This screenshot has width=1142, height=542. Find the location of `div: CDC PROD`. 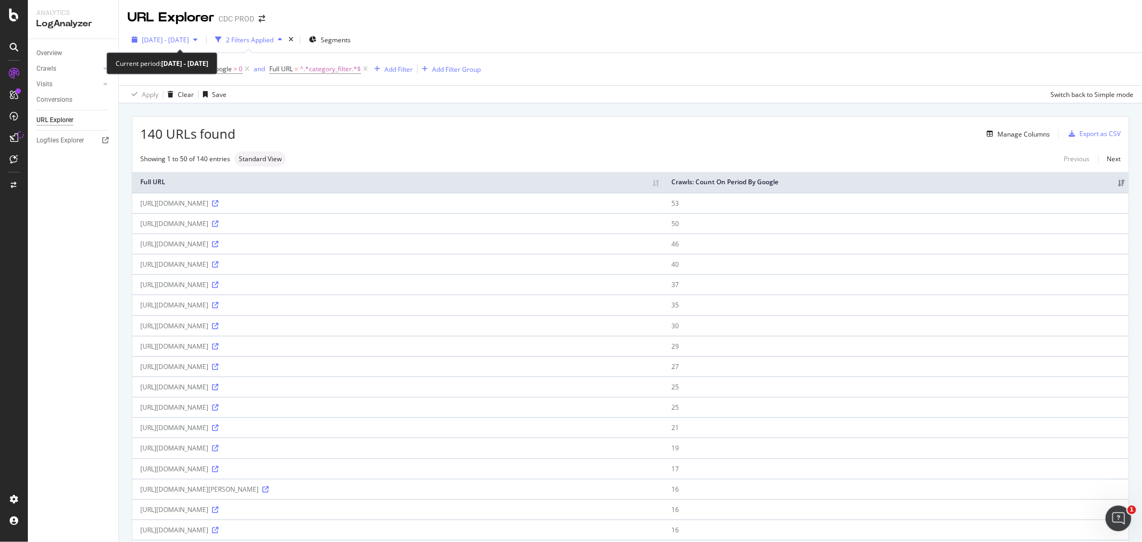

div: CDC PROD is located at coordinates (236, 19).